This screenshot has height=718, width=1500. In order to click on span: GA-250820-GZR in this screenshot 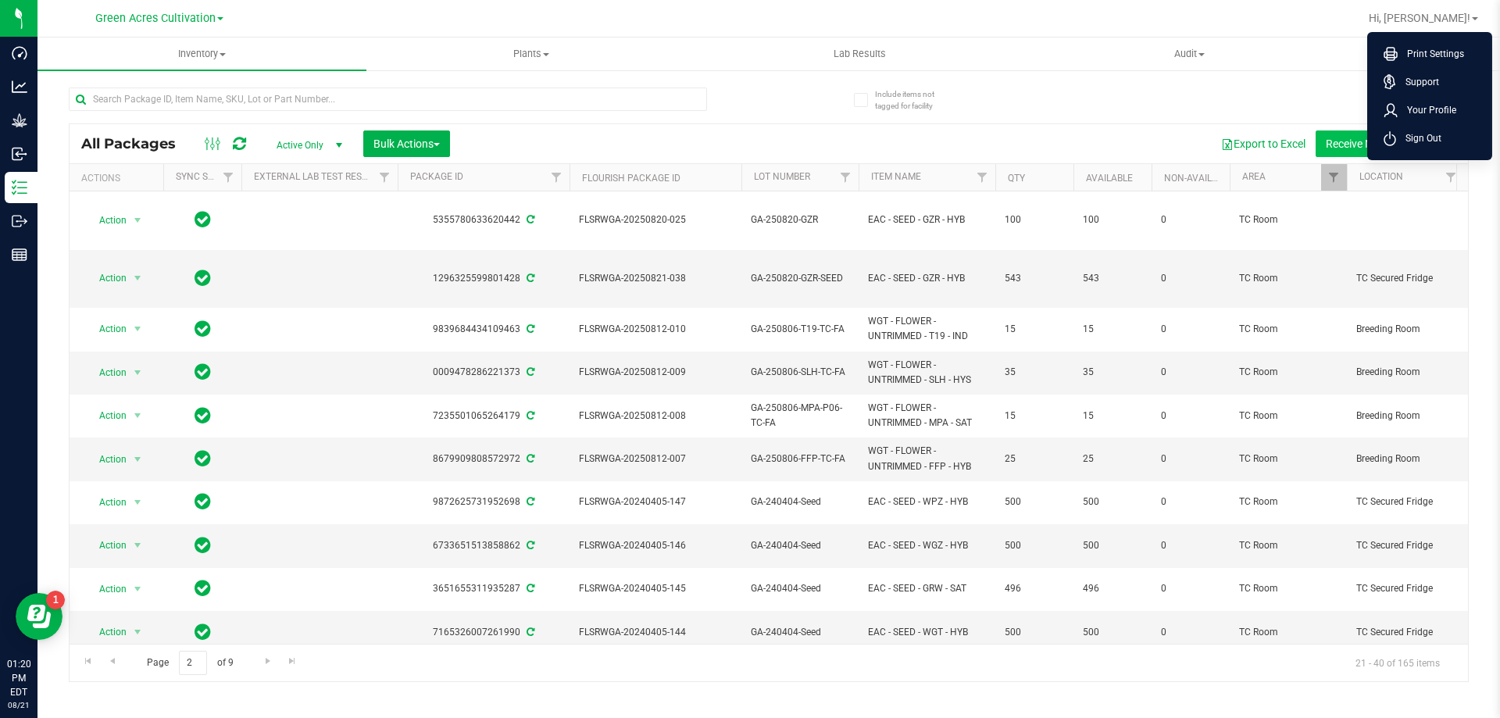, I will do `click(800, 220)`.